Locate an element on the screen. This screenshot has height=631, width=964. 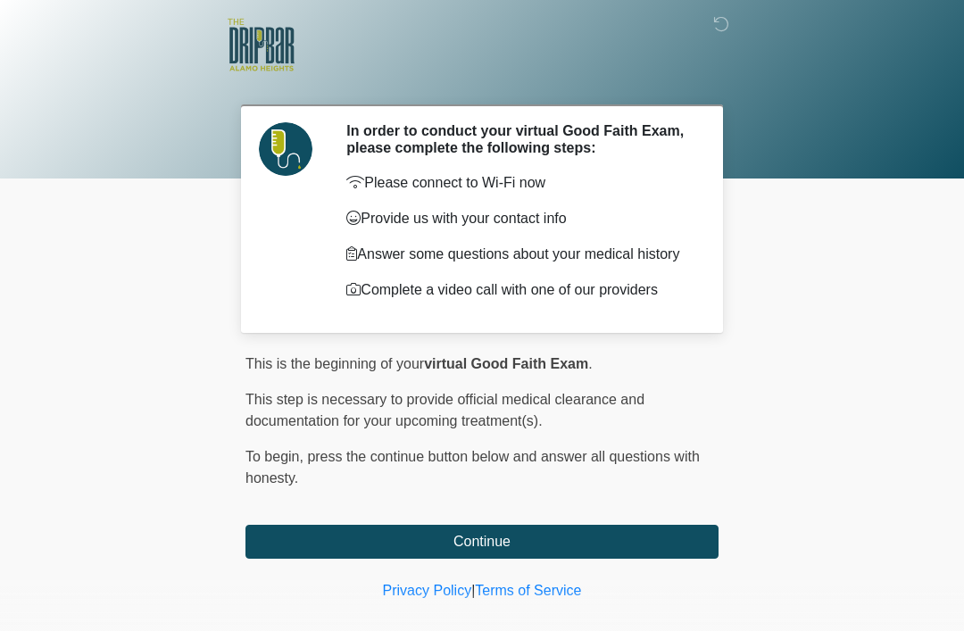
p: Provide us with your contact info is located at coordinates (519, 219).